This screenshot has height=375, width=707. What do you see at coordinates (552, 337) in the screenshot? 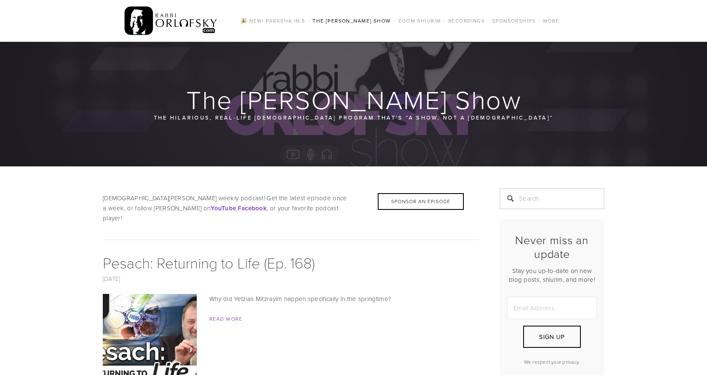
I see `button: Sign Up` at bounding box center [552, 337].